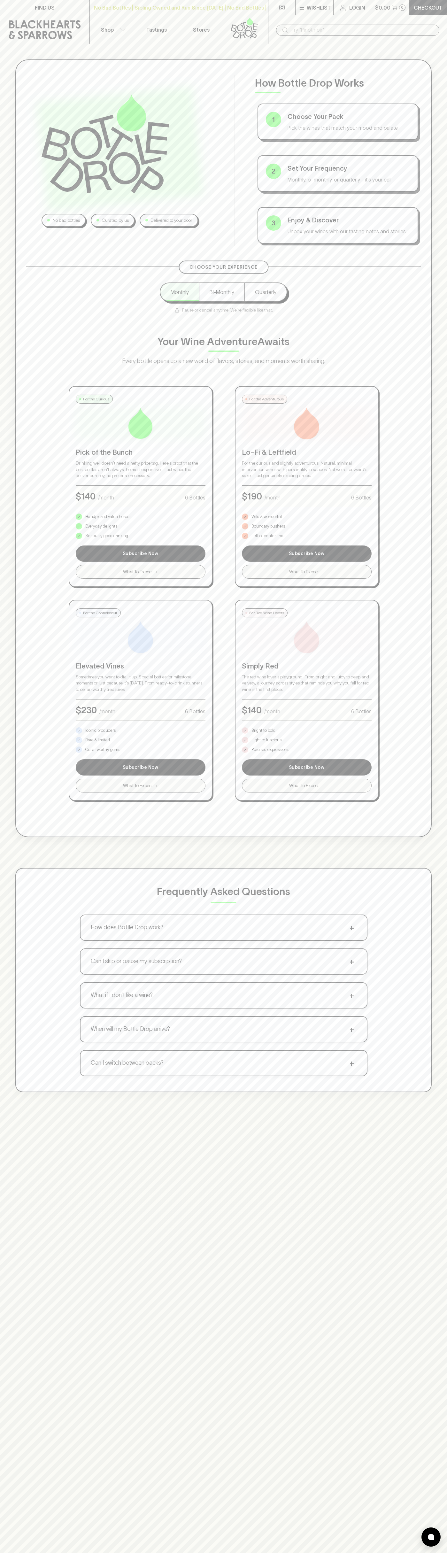 The height and width of the screenshot is (1553, 447). What do you see at coordinates (274, 120) in the screenshot?
I see `div: 1` at bounding box center [274, 120].